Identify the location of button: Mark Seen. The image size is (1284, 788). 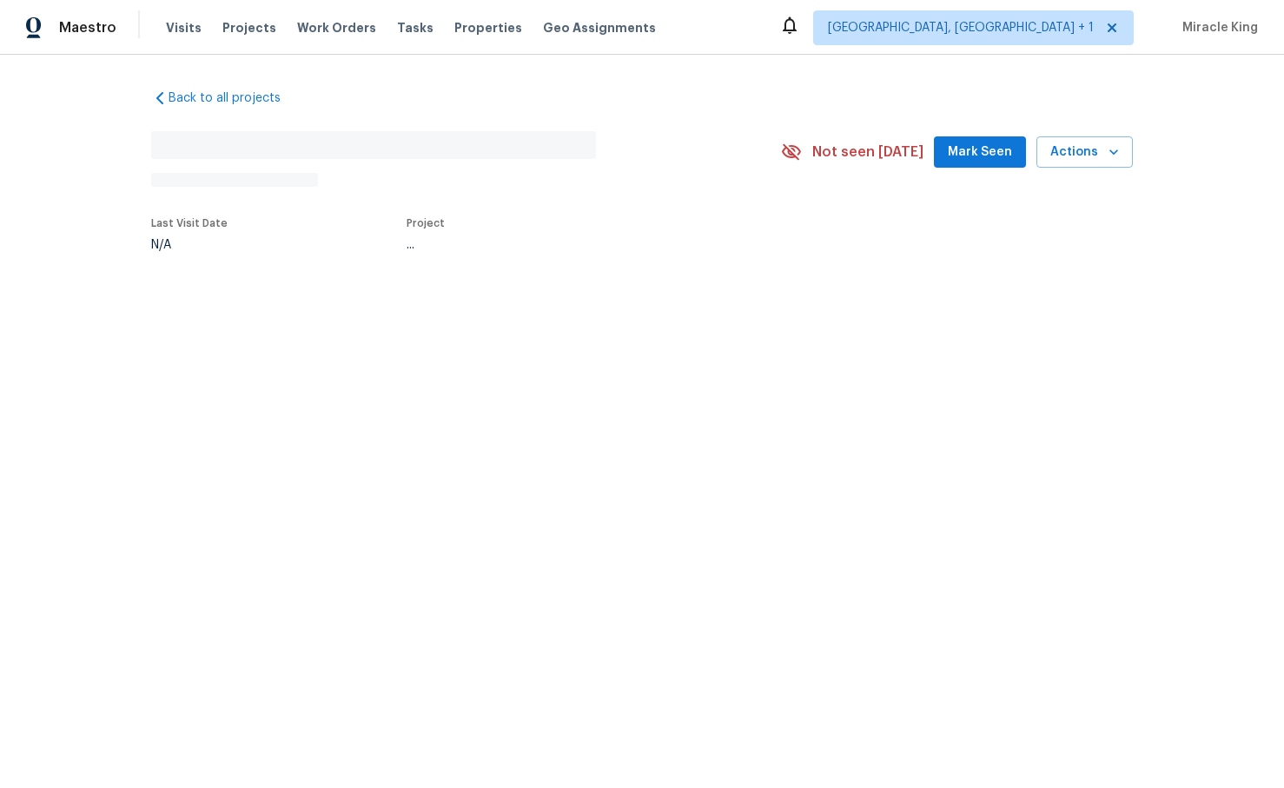
(980, 152).